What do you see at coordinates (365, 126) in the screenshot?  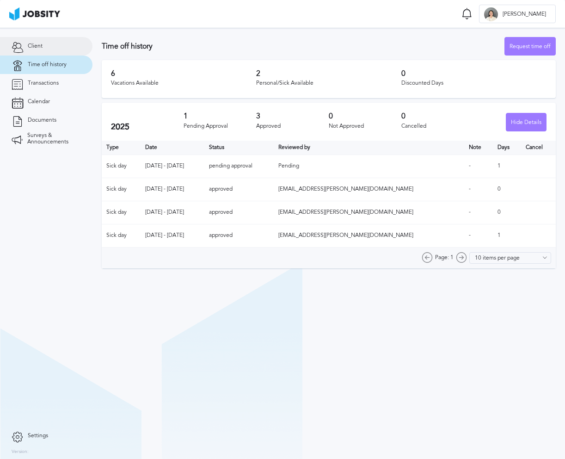 I see `div: Not Approved` at bounding box center [365, 126].